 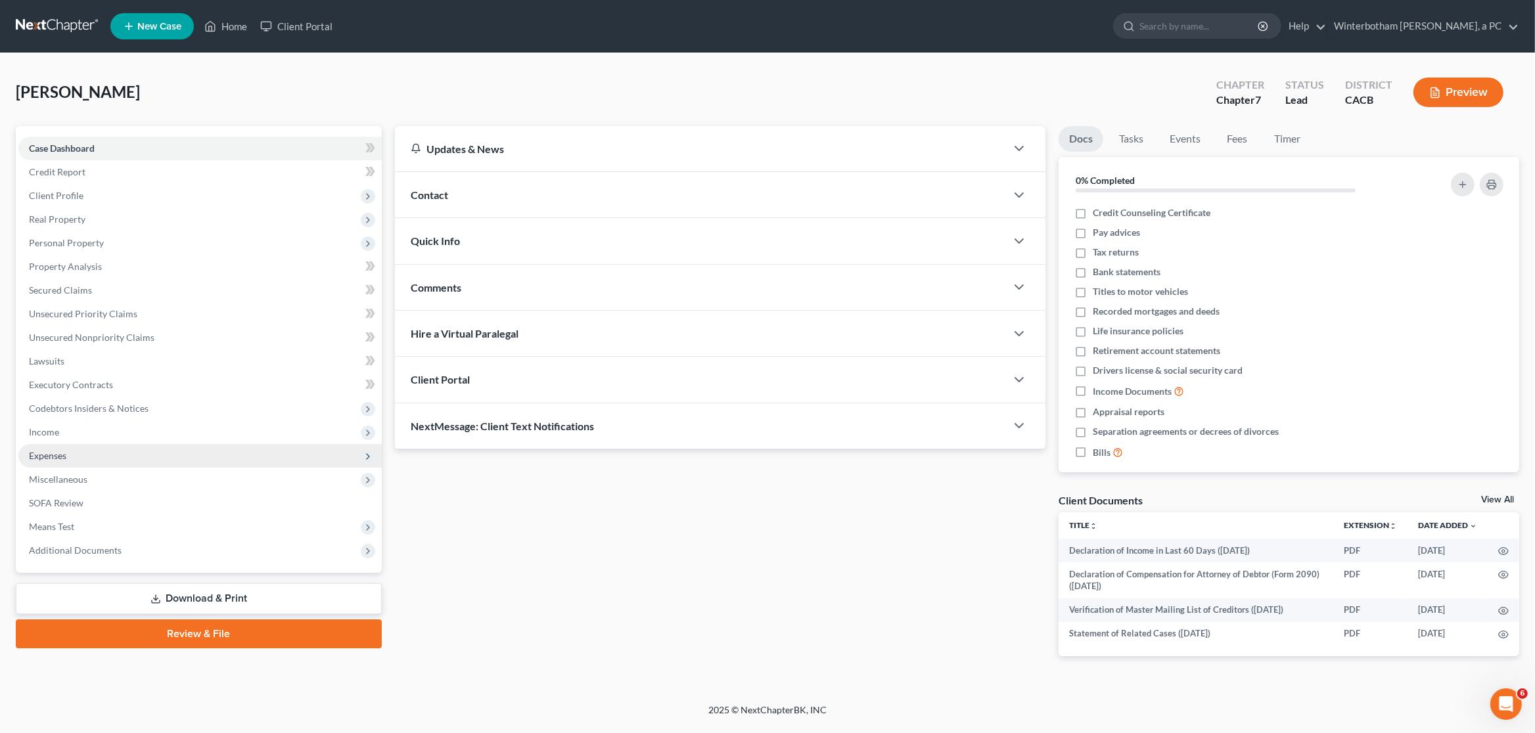 I want to click on a: Timer, so click(x=1287, y=139).